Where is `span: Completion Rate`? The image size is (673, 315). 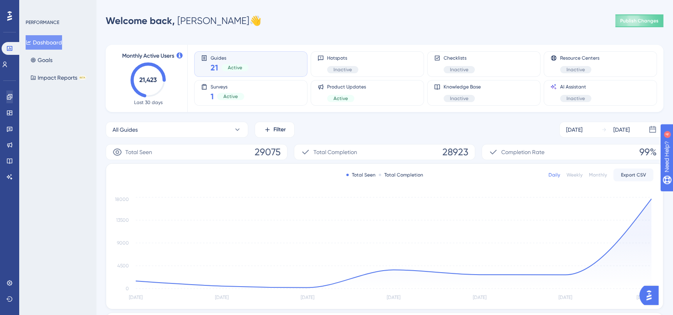 span: Completion Rate is located at coordinates (523, 152).